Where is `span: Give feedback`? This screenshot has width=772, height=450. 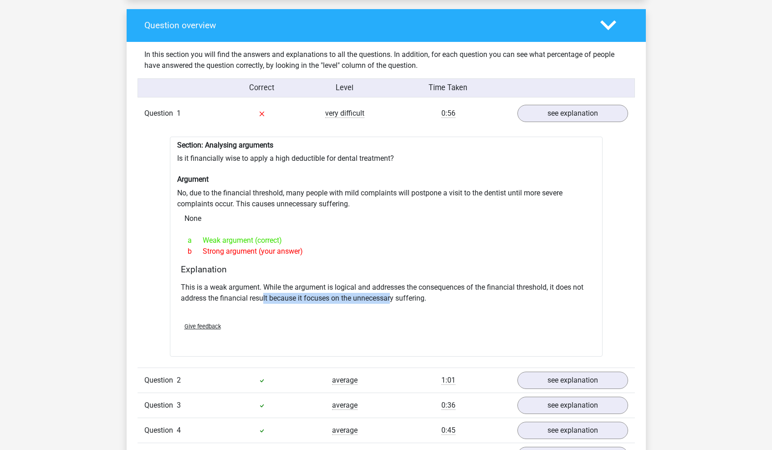 span: Give feedback is located at coordinates (203, 326).